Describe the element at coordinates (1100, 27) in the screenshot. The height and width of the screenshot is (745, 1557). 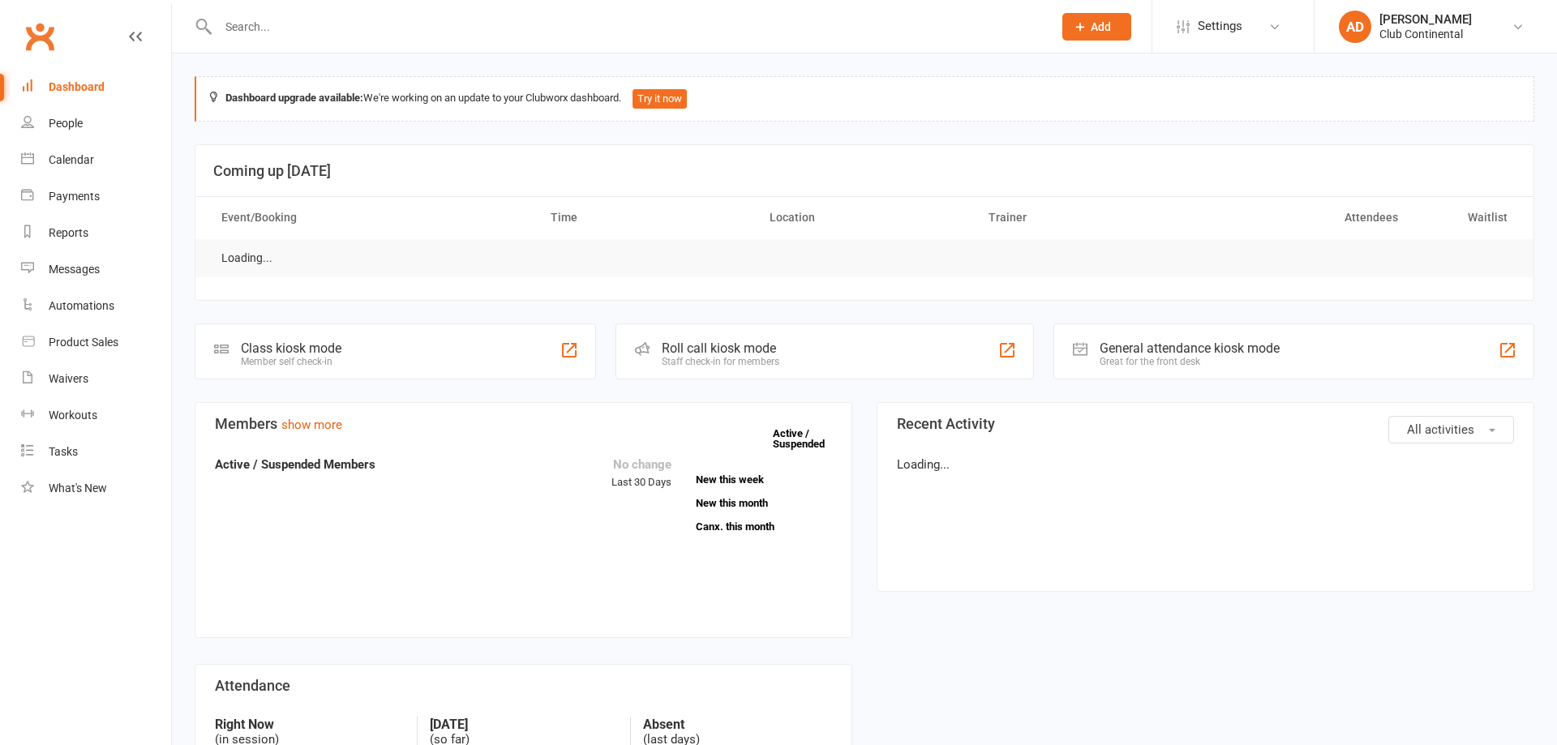
I see `span: Add` at that location.